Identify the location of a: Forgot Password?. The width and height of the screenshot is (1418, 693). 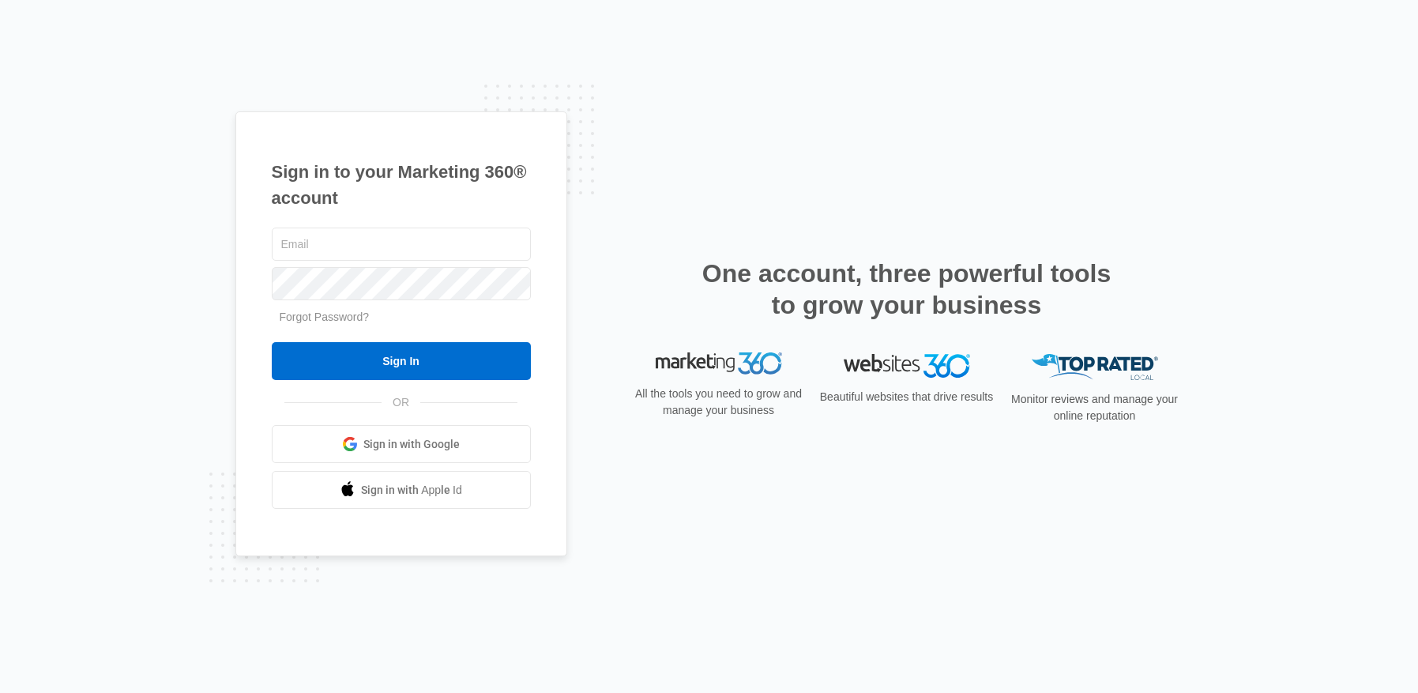
(325, 317).